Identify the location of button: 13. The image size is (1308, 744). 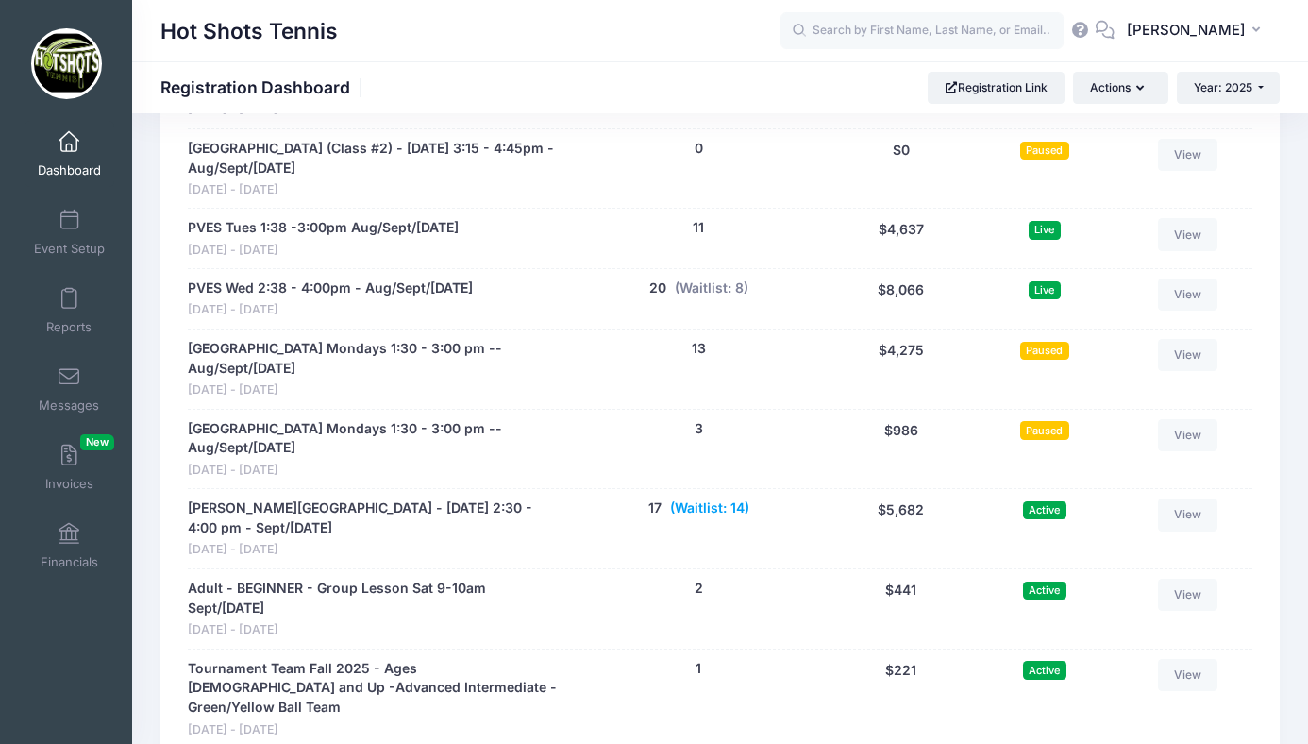
(698, 348).